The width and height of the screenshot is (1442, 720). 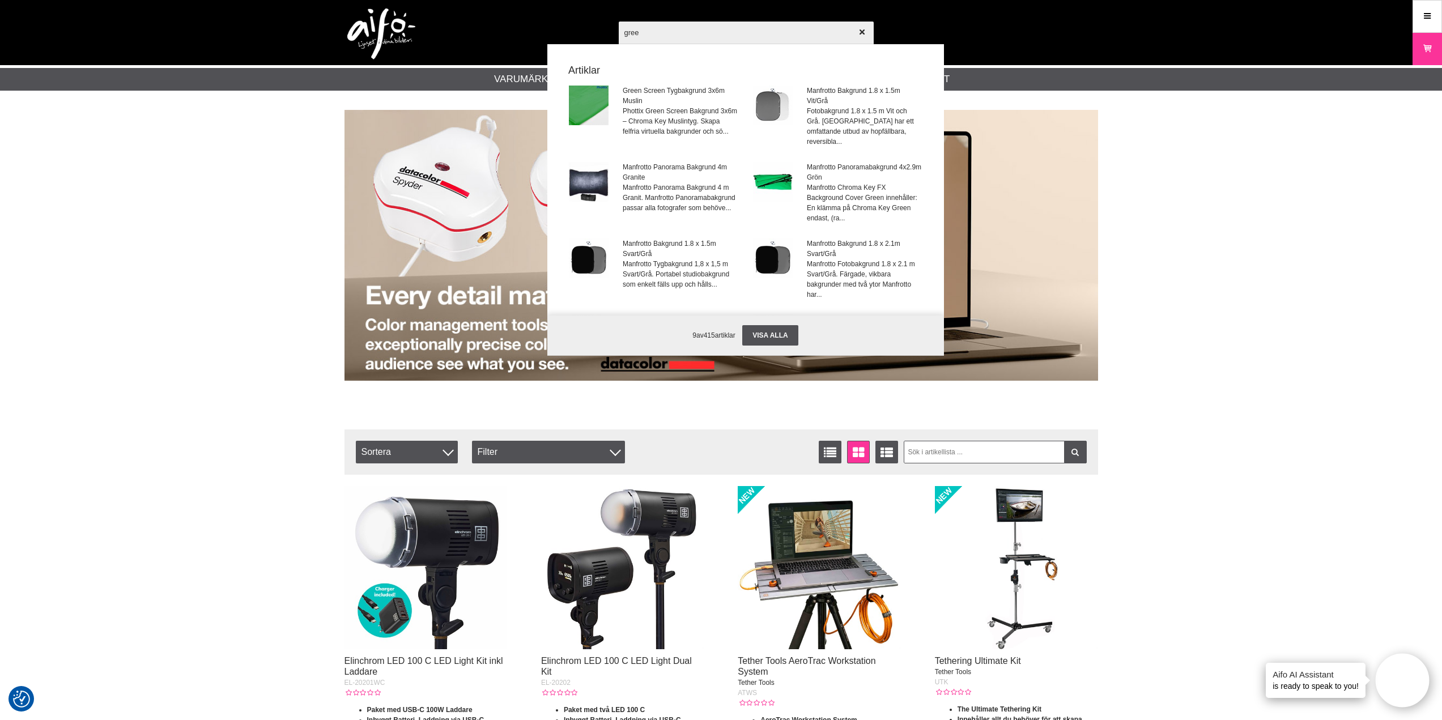 What do you see at coordinates (773, 105) in the screenshot?
I see `img: la56gw-001.jpg` at bounding box center [773, 105].